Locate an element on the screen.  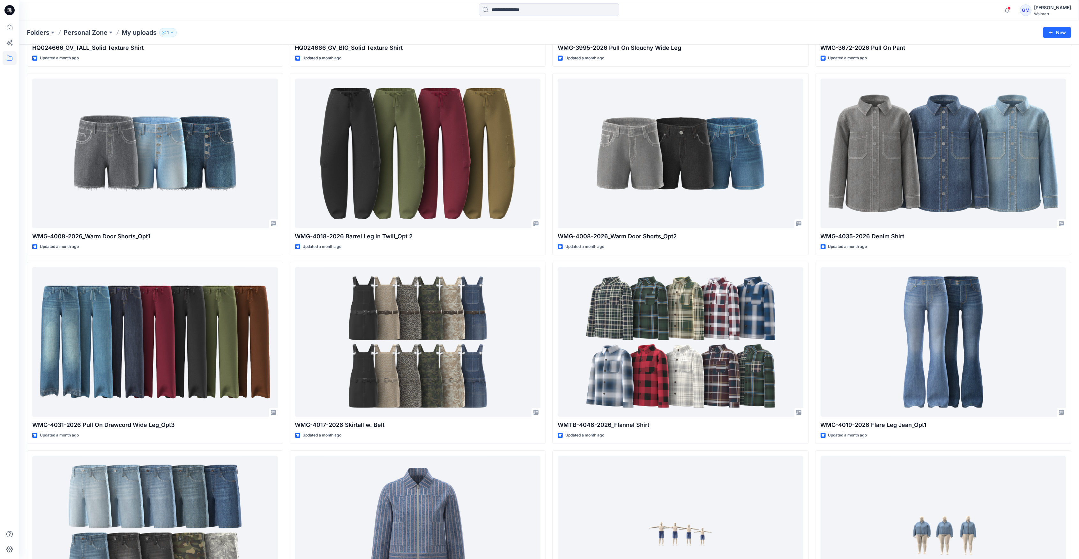
p: WMG-4017-2026 Skirtall w. Belt is located at coordinates (418, 425).